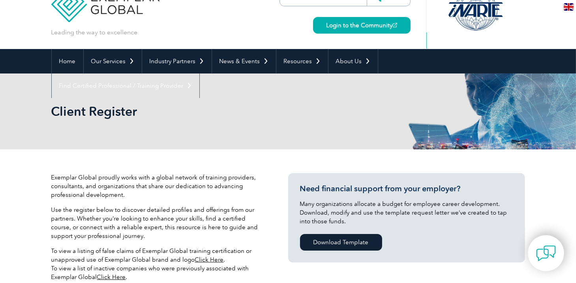 The width and height of the screenshot is (576, 283). I want to click on a: Find Certified Professional / Training Provider, so click(126, 86).